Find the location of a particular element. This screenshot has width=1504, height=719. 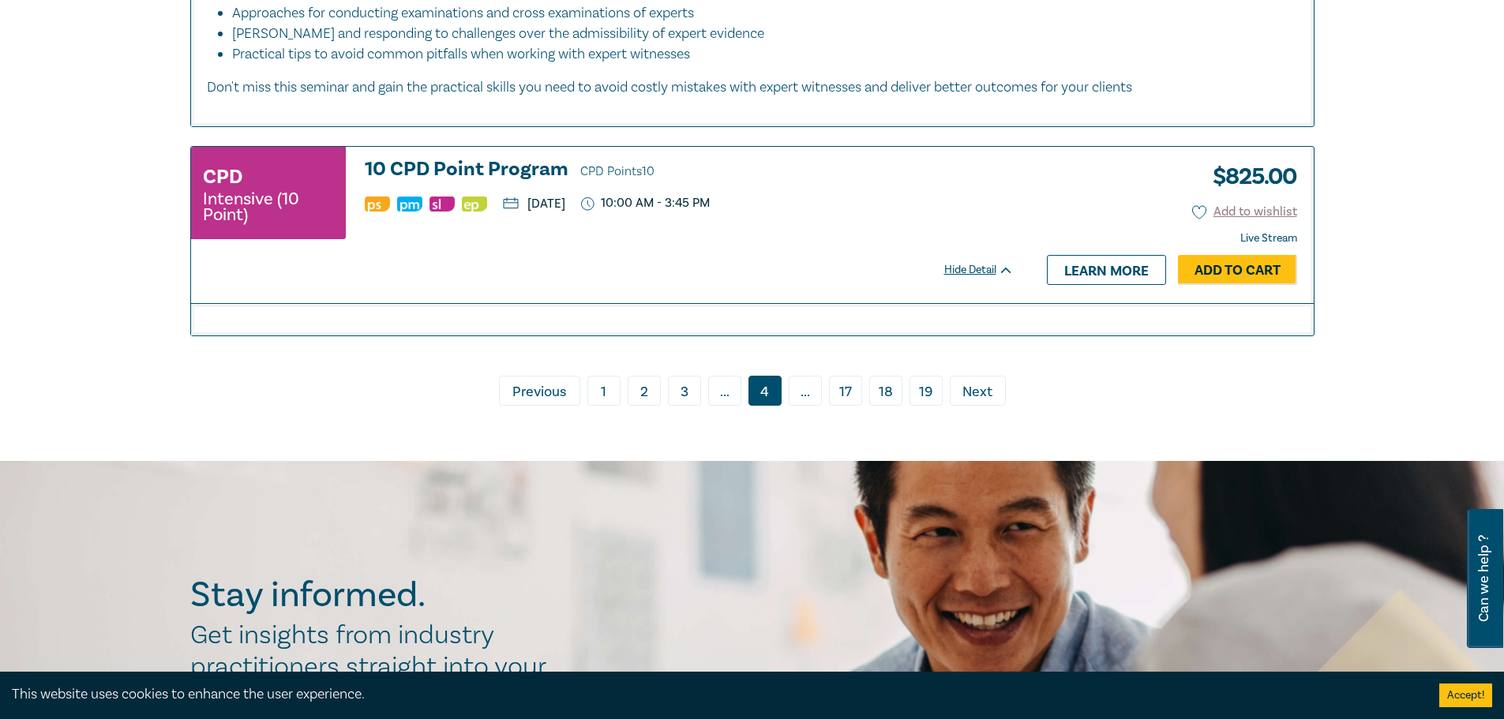

p: Don't miss this seminar and gain the practical skills you need to avoid costly mistakes with expe... is located at coordinates (753, 88).